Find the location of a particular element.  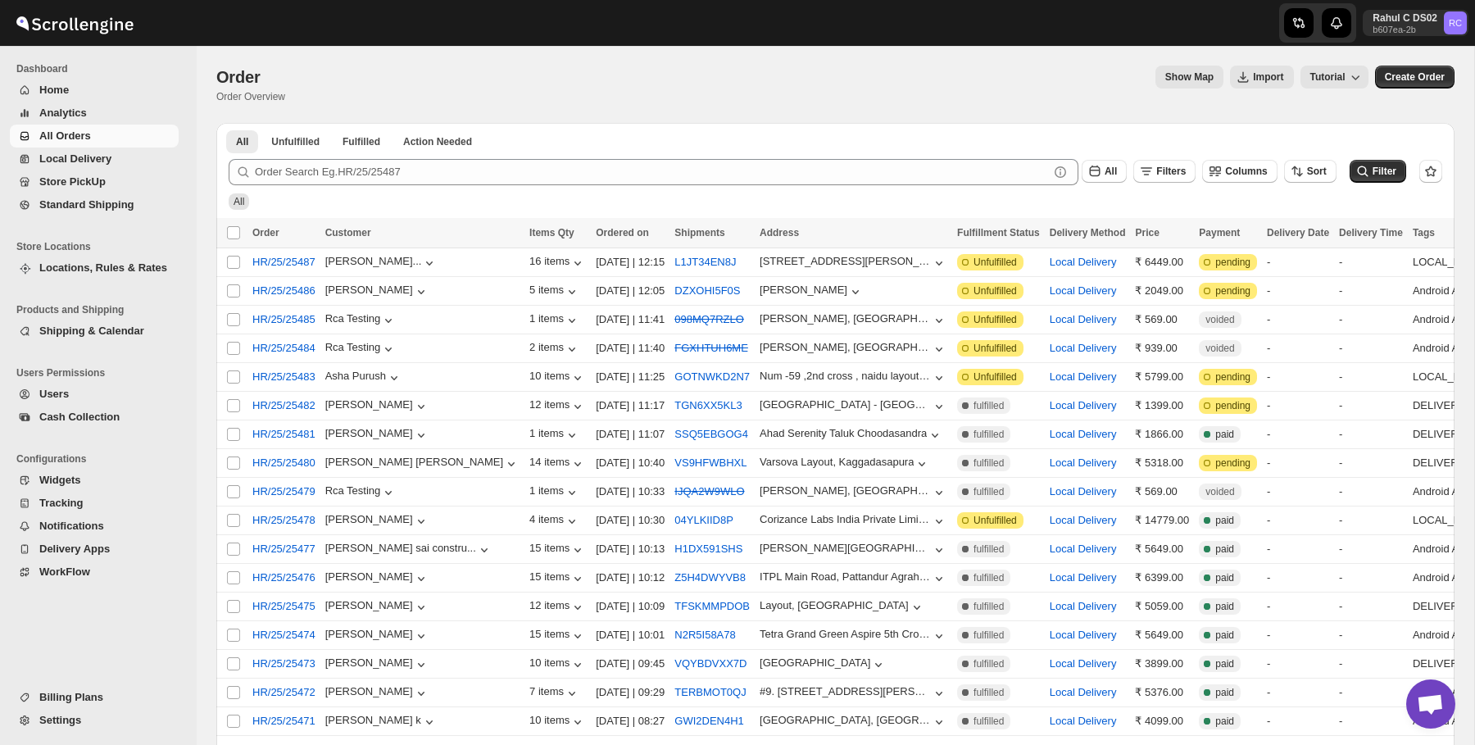

span: Cash Collection is located at coordinates (79, 416).